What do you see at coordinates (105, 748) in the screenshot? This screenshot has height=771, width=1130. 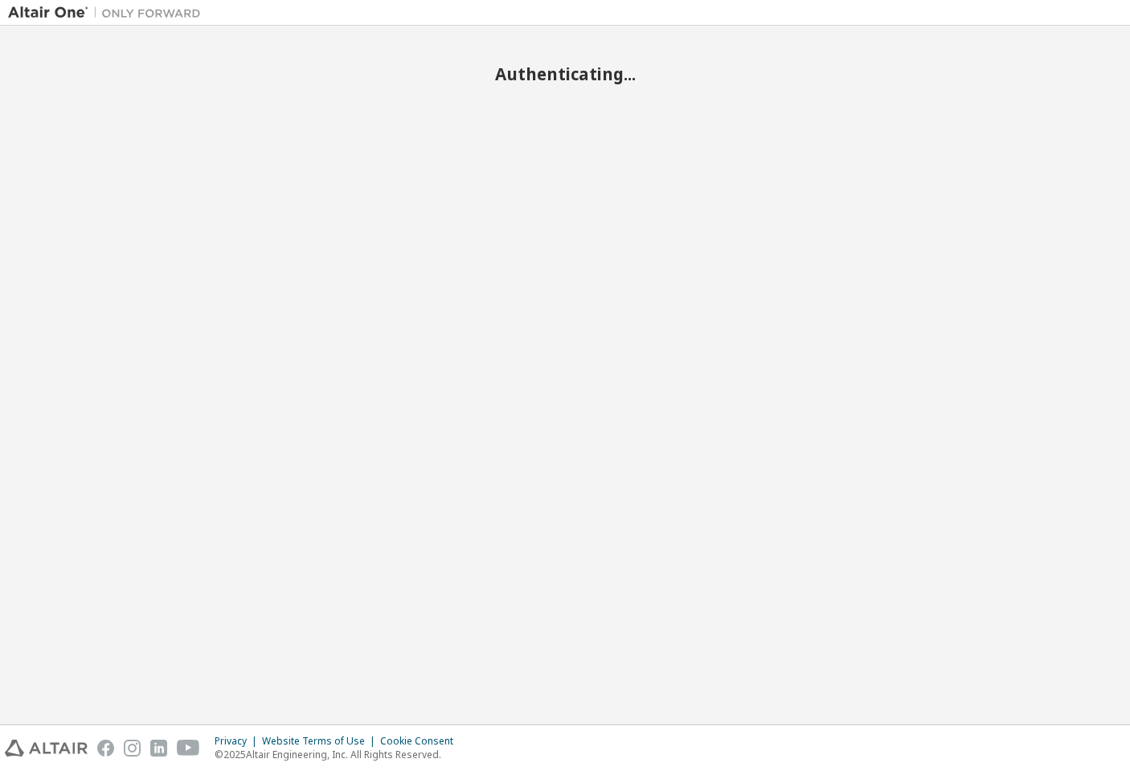 I see `img: facebook.svg` at bounding box center [105, 748].